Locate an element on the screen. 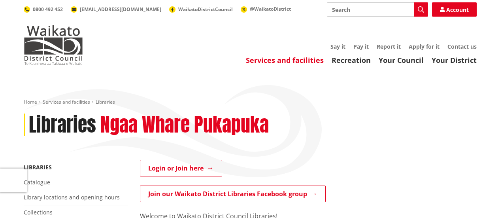 Image resolution: width=500 pixels, height=218 pixels. a: Say it is located at coordinates (338, 46).